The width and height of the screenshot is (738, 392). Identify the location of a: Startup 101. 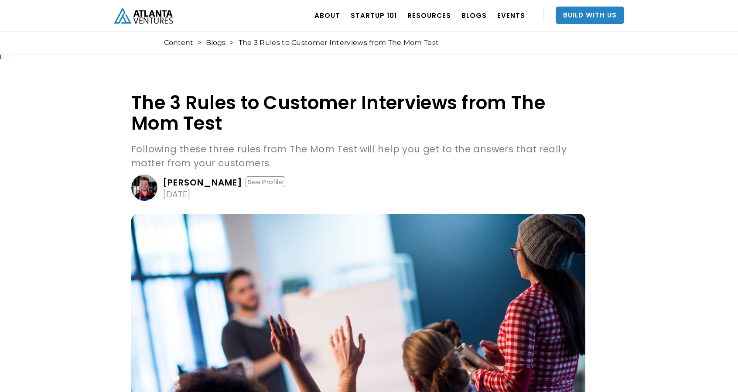
(374, 15).